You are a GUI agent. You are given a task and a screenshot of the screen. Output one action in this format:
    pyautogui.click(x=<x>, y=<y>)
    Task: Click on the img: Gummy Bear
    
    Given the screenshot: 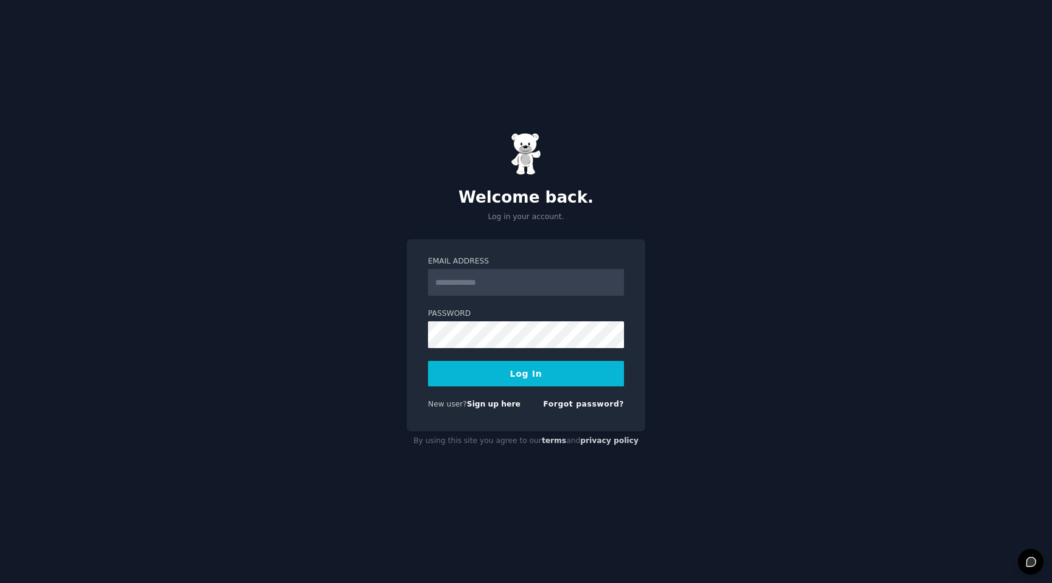 What is the action you would take?
    pyautogui.click(x=526, y=154)
    